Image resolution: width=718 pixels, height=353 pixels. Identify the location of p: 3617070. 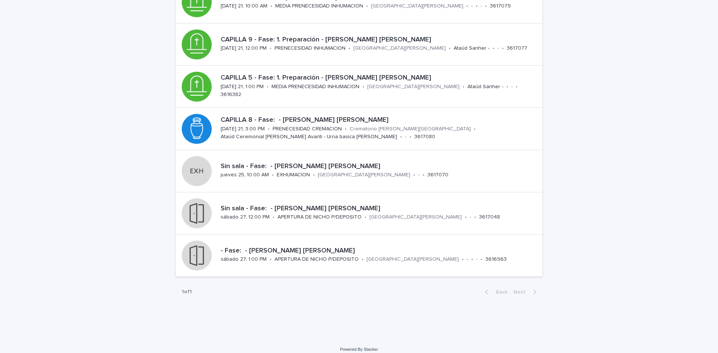
(438, 175).